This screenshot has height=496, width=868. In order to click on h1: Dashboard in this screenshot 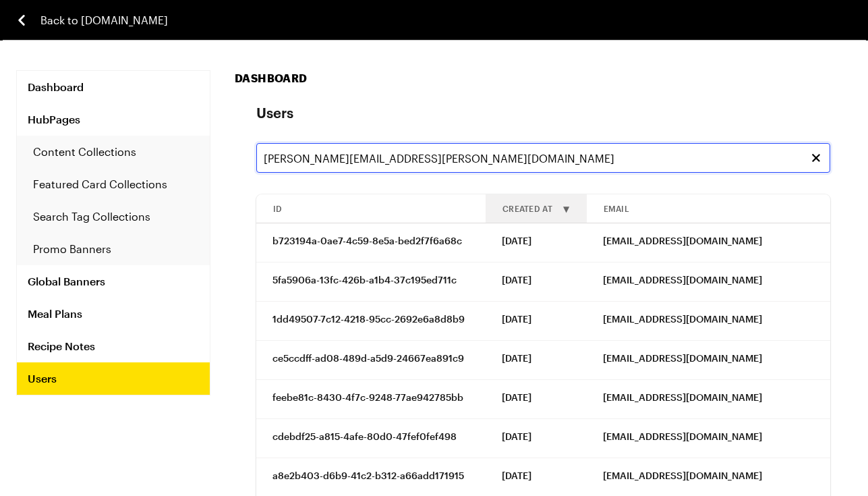, I will do `click(543, 78)`.